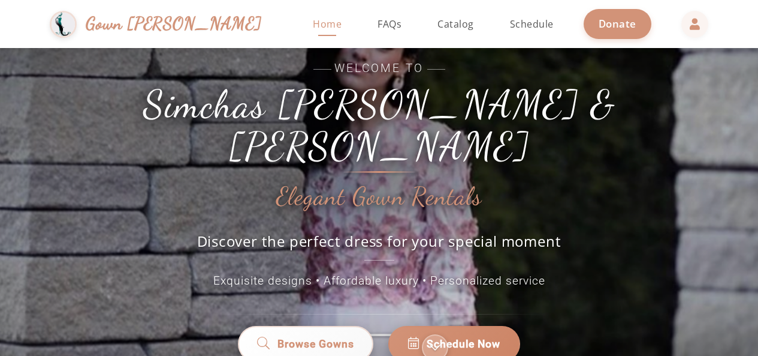 The image size is (758, 356). Describe the element at coordinates (379, 281) in the screenshot. I see `p: Exquisite designs • Affordable luxury • Personalized service` at that location.